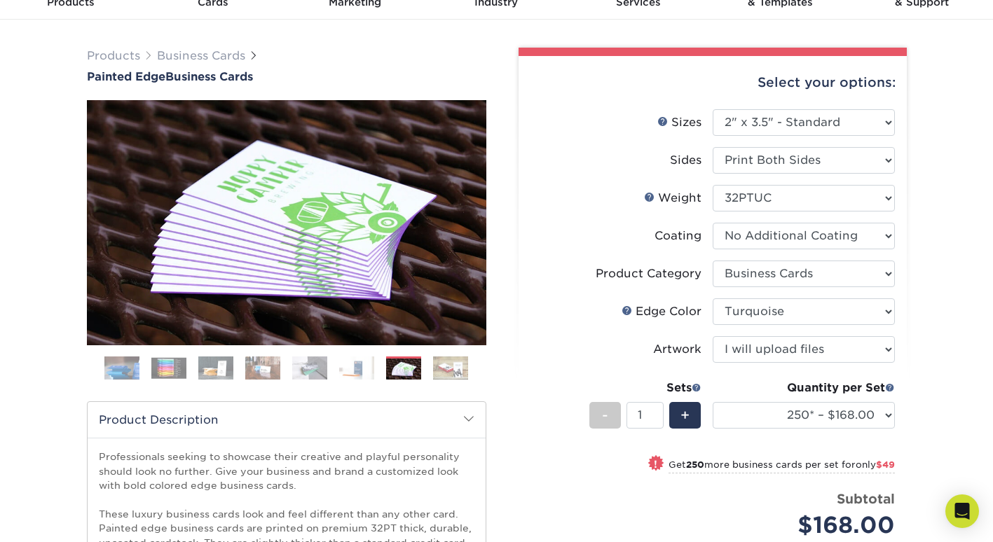 This screenshot has width=993, height=542. What do you see at coordinates (677, 350) in the screenshot?
I see `div: Artwork` at bounding box center [677, 350].